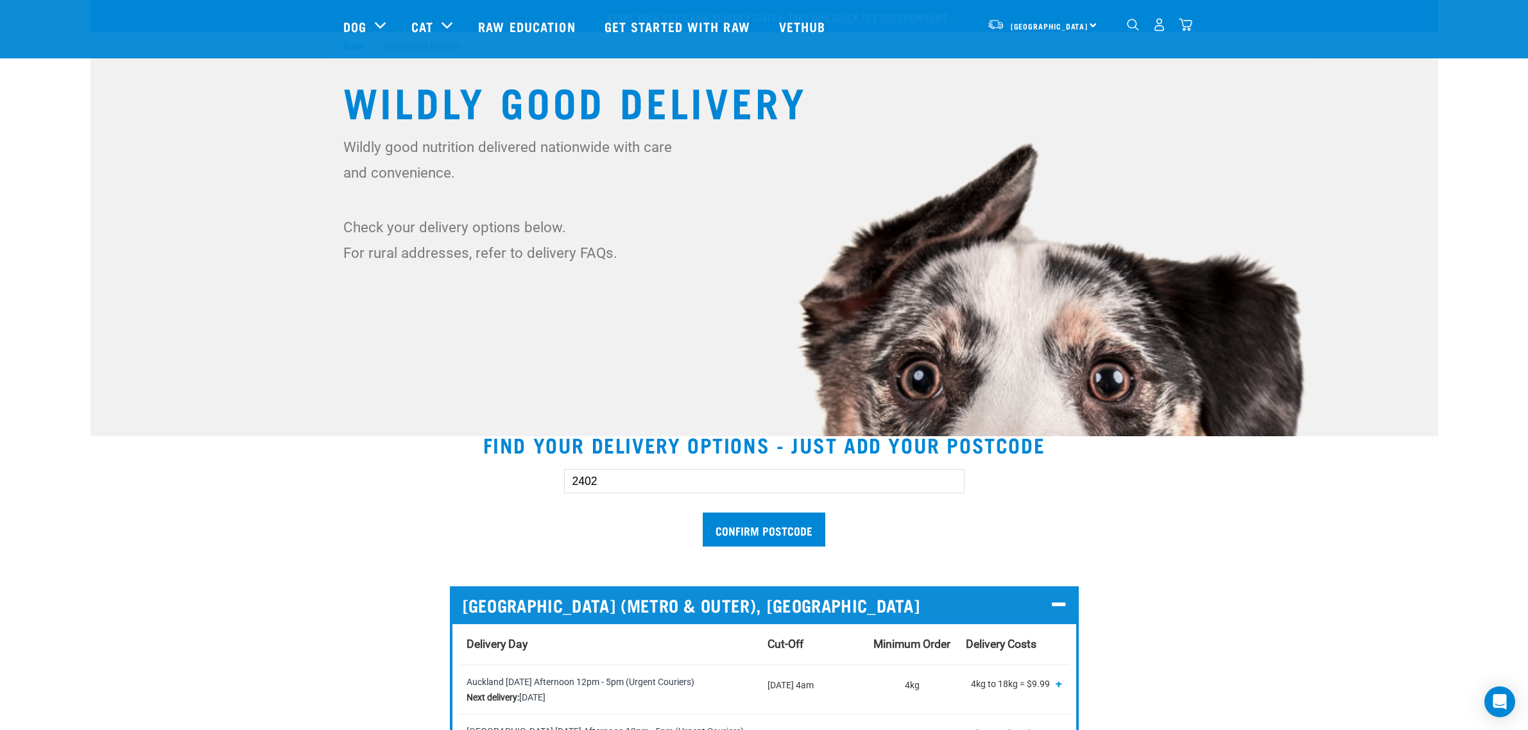  What do you see at coordinates (764, 481) in the screenshot?
I see `input: Enter your postcode here...` at bounding box center [764, 481].